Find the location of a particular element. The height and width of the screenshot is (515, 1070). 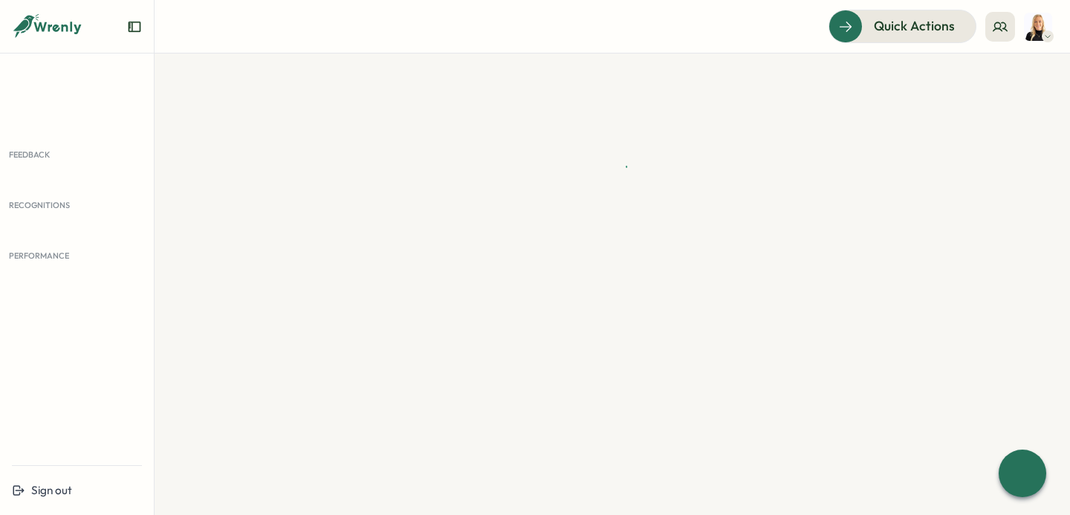

button: Hannah Dickens is located at coordinates (1039, 27).